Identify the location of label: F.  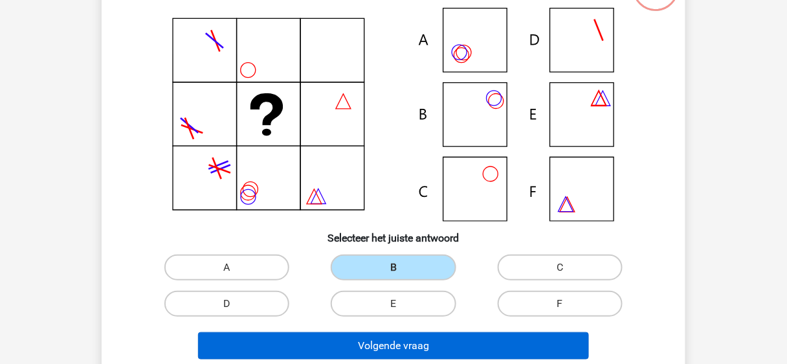
(560, 304).